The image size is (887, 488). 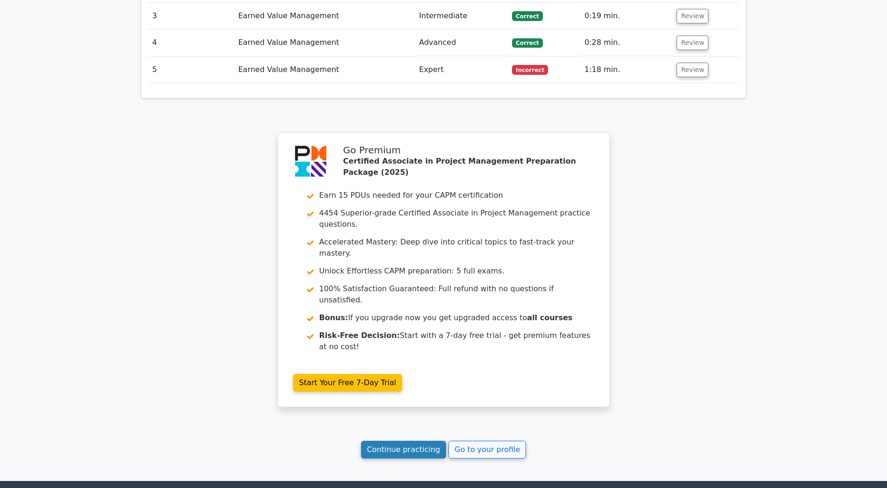 I want to click on td: Expert, so click(x=461, y=70).